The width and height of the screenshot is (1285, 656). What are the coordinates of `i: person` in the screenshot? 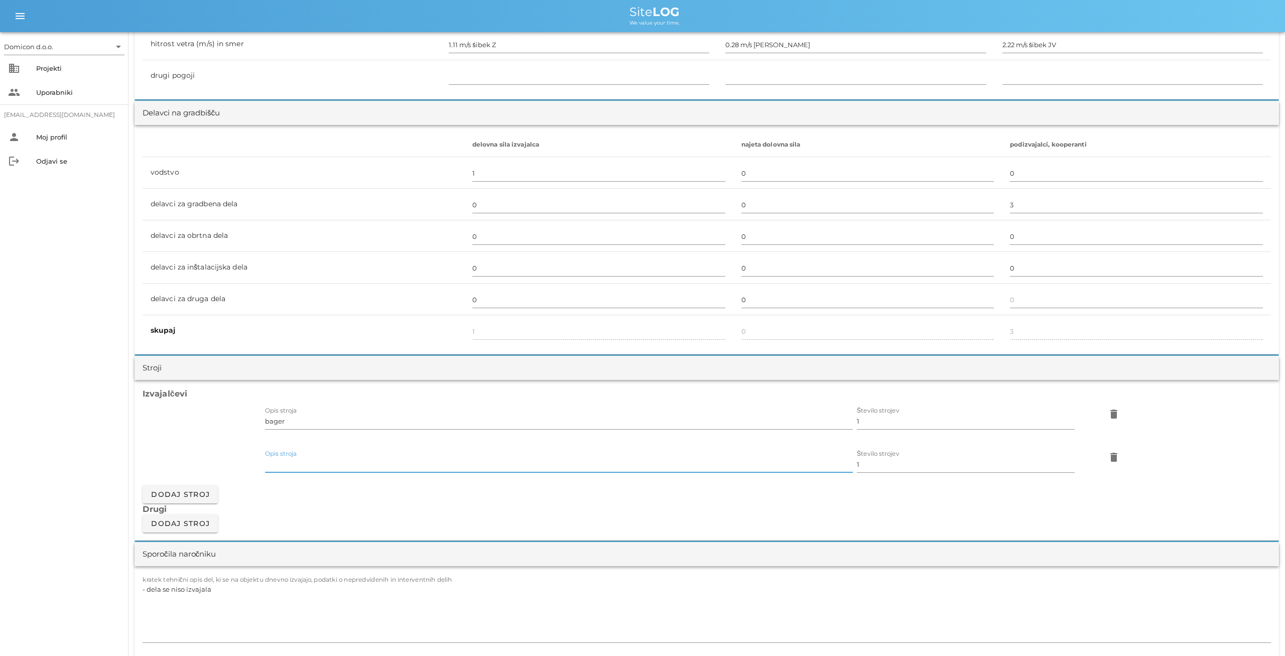 It's located at (14, 137).